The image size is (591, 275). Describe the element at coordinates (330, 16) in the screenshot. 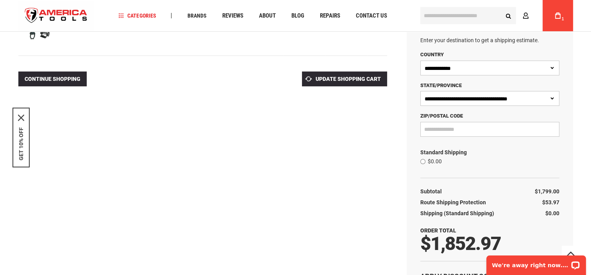

I see `span: Repairs` at that location.